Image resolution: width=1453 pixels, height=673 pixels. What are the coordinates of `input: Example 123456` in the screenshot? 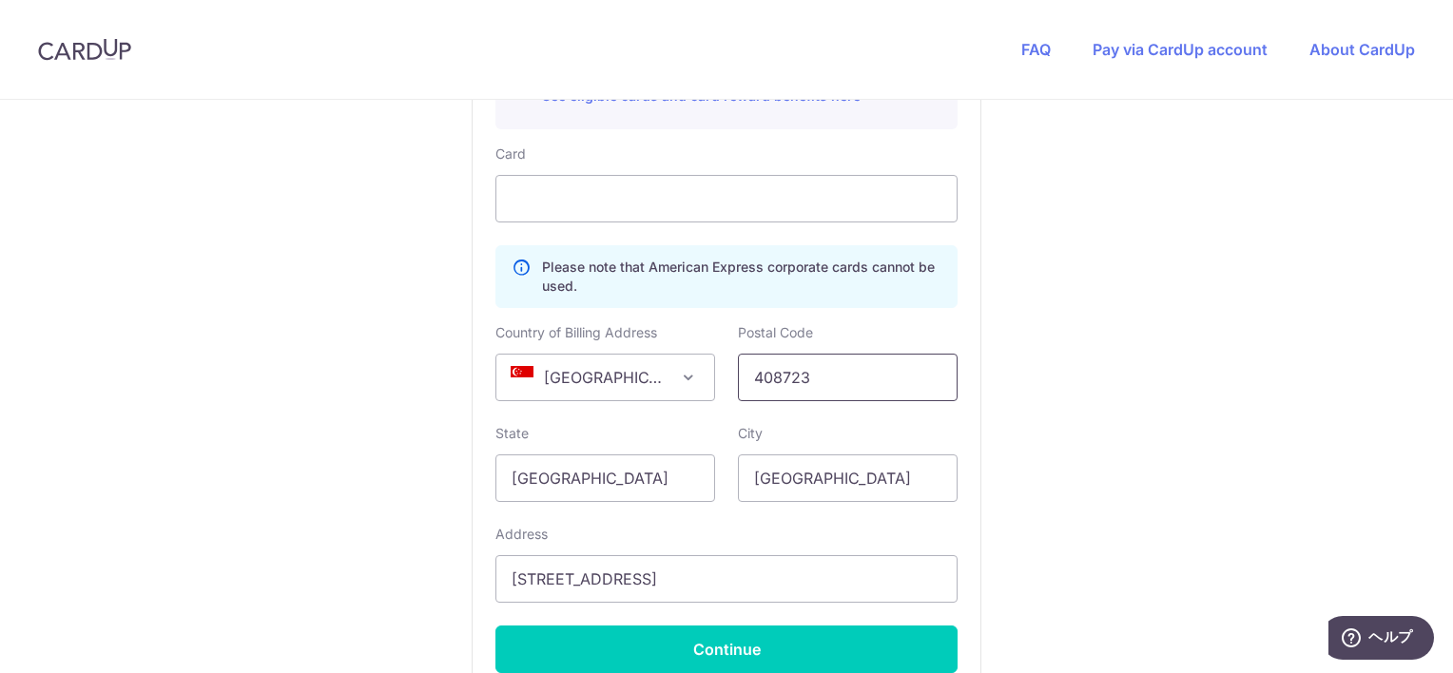 It's located at (848, 378).